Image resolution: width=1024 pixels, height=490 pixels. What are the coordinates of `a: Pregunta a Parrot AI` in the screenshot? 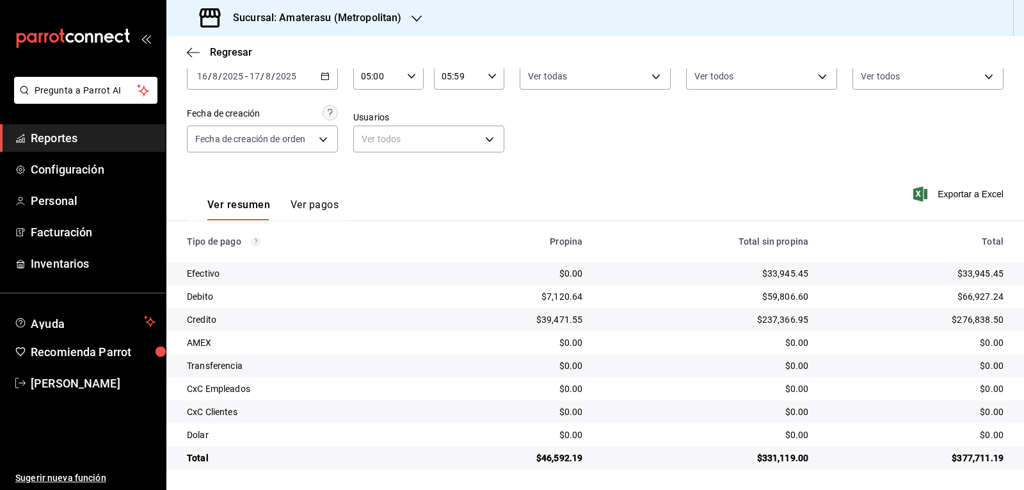 It's located at (83, 99).